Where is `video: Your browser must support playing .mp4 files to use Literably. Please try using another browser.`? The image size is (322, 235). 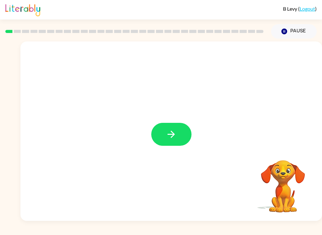
video: Your browser must support playing .mp4 files to use Literably. Please try using another browser. is located at coordinates (283, 182).